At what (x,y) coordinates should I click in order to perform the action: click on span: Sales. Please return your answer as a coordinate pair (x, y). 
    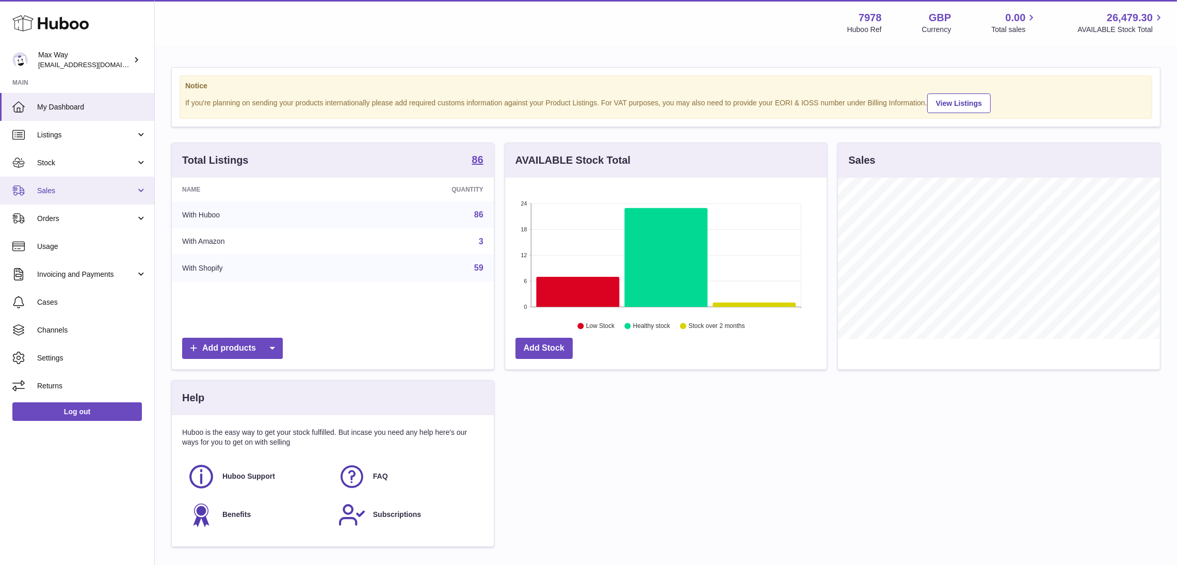
    Looking at the image, I should click on (86, 190).